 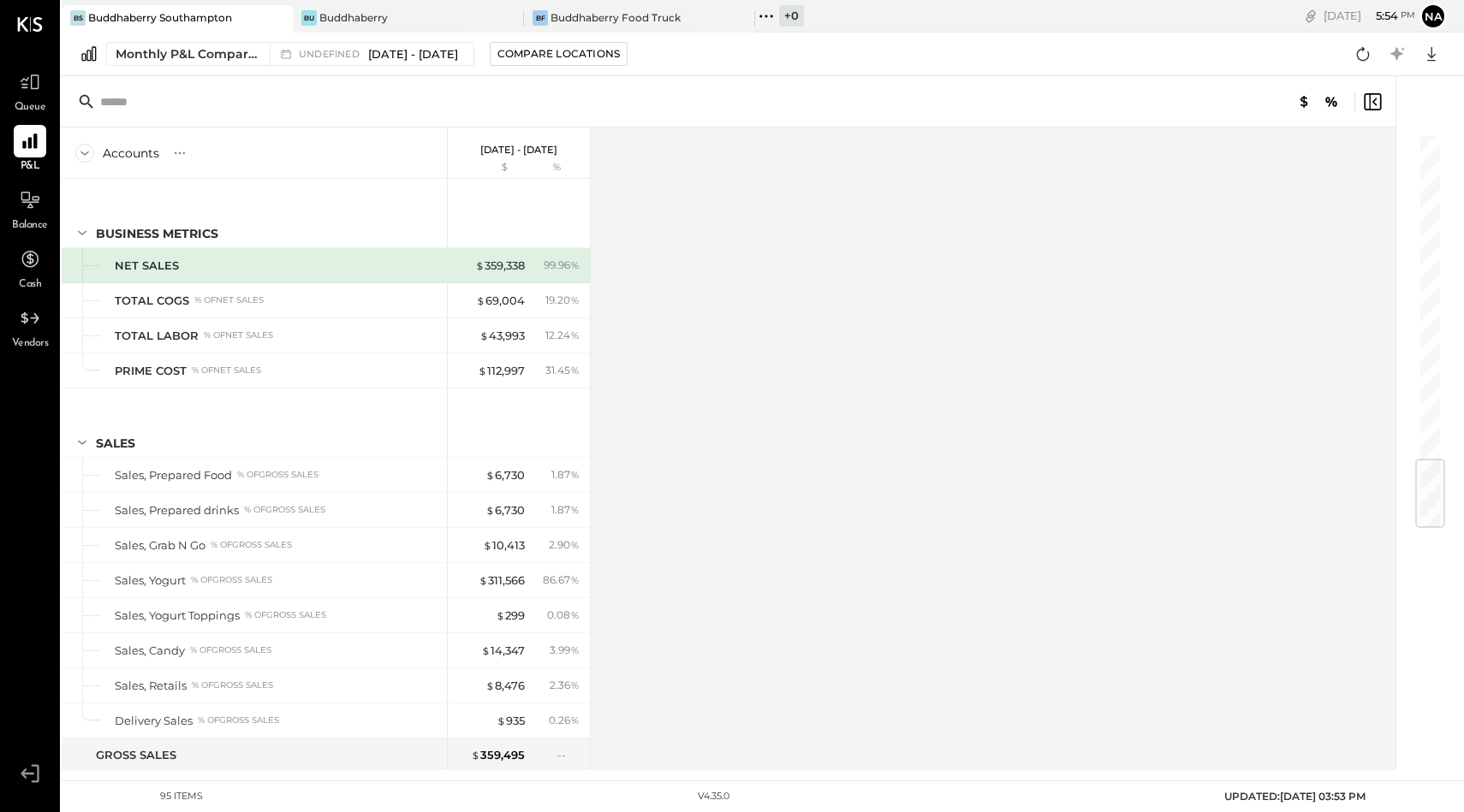 I want to click on div: BUSINESS METRICS, so click(x=156, y=233).